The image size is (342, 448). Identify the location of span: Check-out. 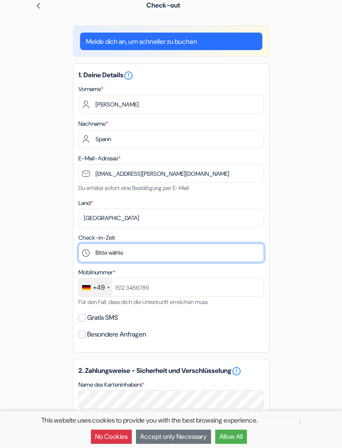
(163, 5).